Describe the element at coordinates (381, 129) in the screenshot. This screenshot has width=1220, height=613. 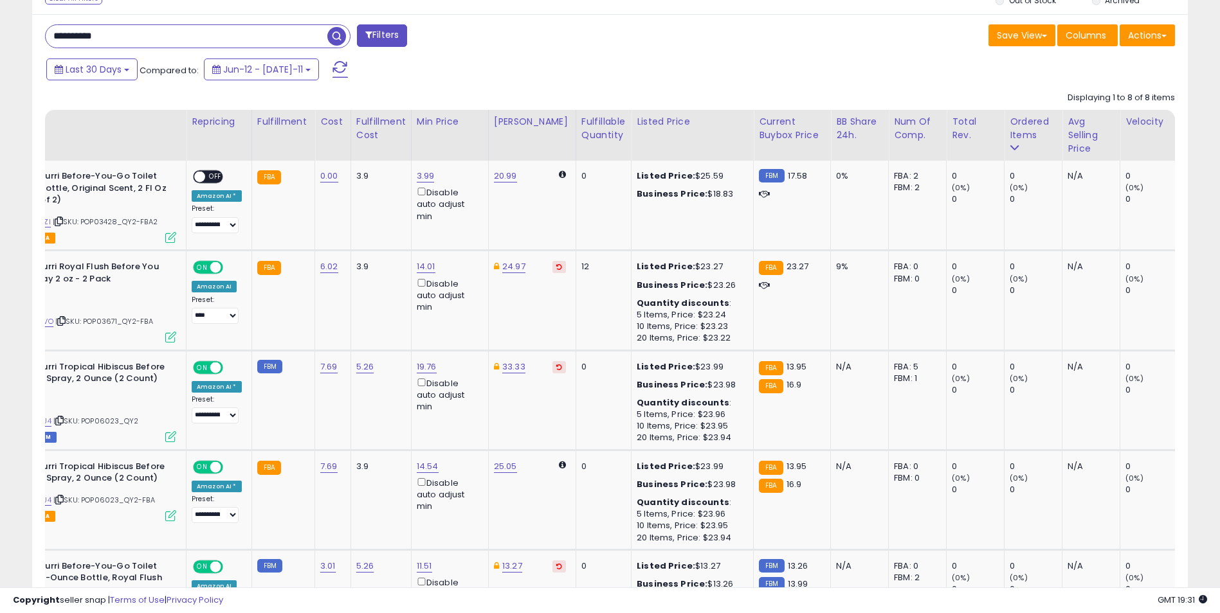
I see `div: Fulfillment Cost` at that location.